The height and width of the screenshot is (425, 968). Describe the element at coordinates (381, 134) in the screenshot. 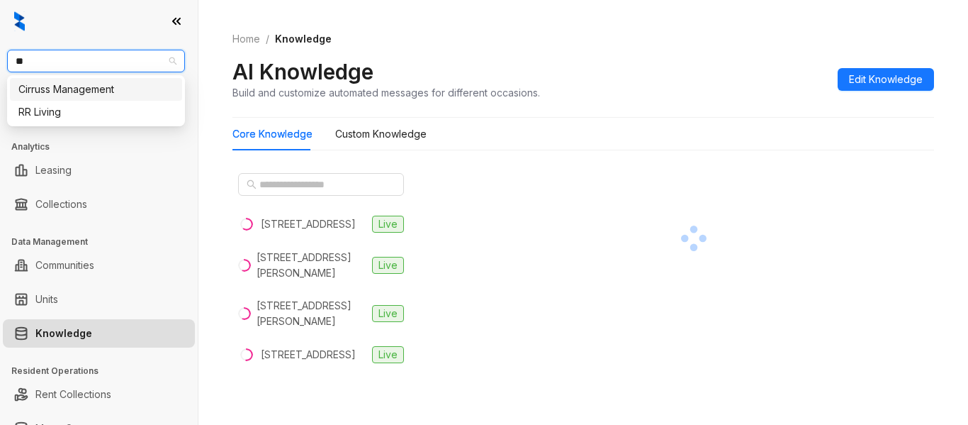

I see `div: Custom Knowledge` at that location.